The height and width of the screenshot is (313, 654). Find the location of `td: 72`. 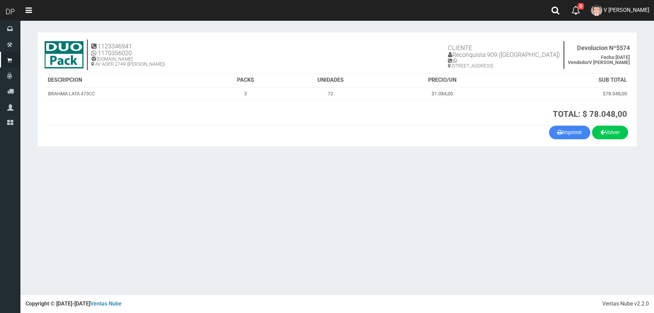

td: 72 is located at coordinates (330, 94).